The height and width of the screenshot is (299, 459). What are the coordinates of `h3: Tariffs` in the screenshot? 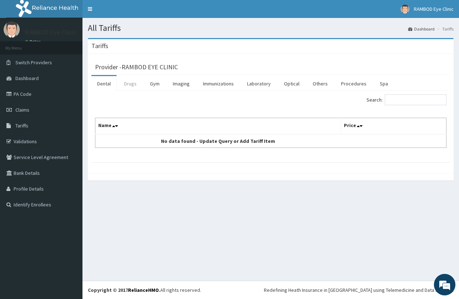 It's located at (100, 46).